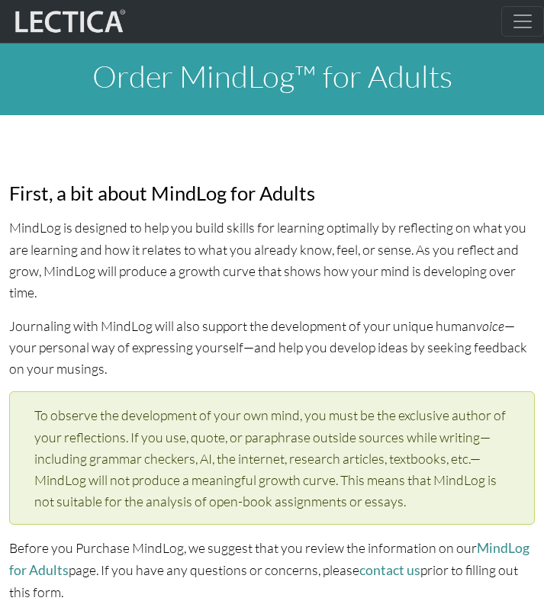 The height and width of the screenshot is (601, 544). Describe the element at coordinates (271, 347) in the screenshot. I see `p: Journaling with MindLog will also support the development of your unique human —your personal way...` at that location.